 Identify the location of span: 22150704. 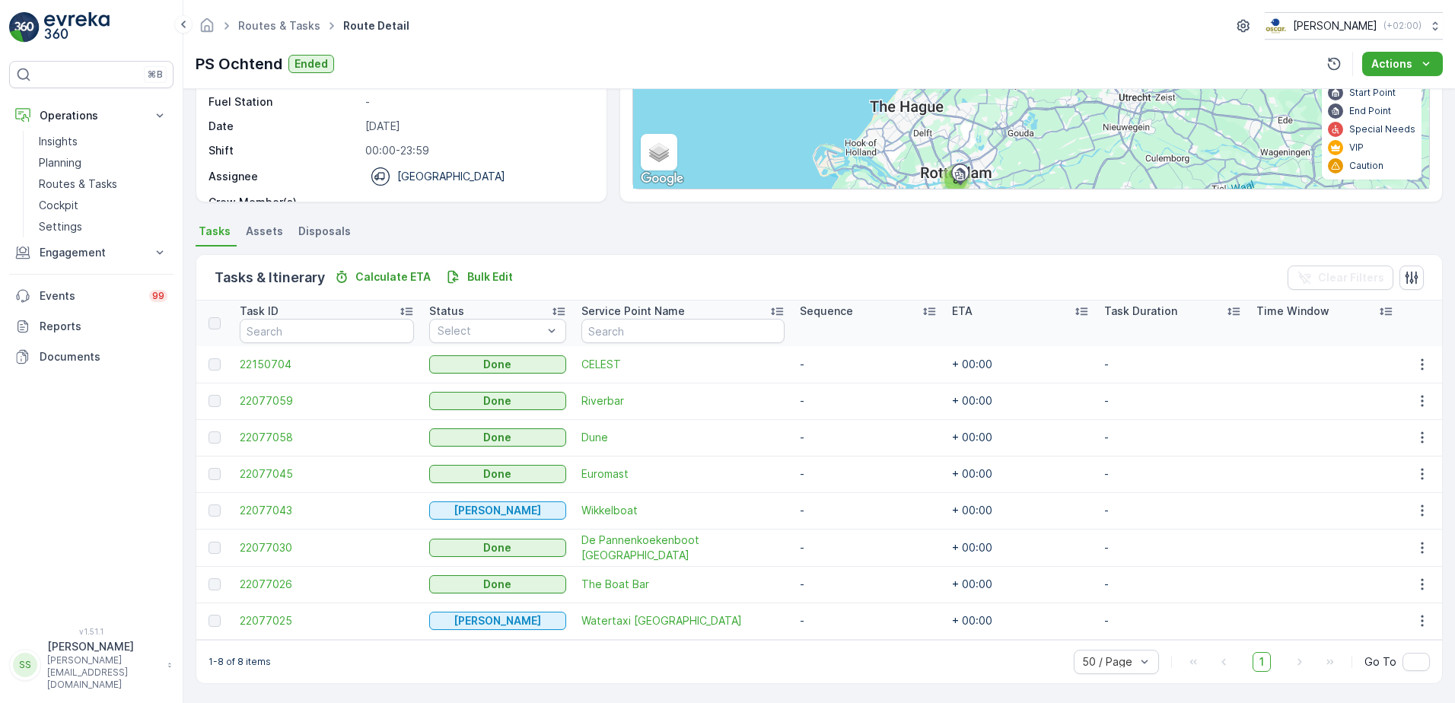
(326, 364).